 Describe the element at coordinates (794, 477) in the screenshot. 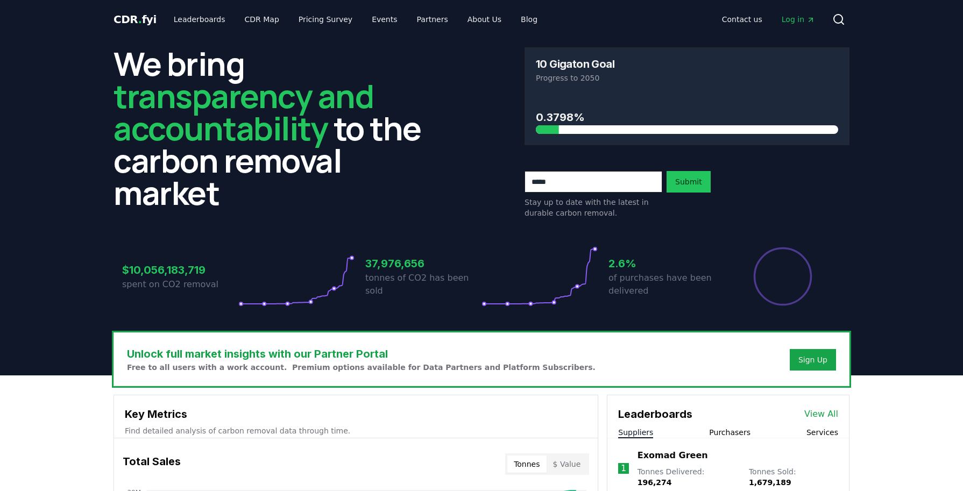

I see `p: Tonnes Sold :` at that location.